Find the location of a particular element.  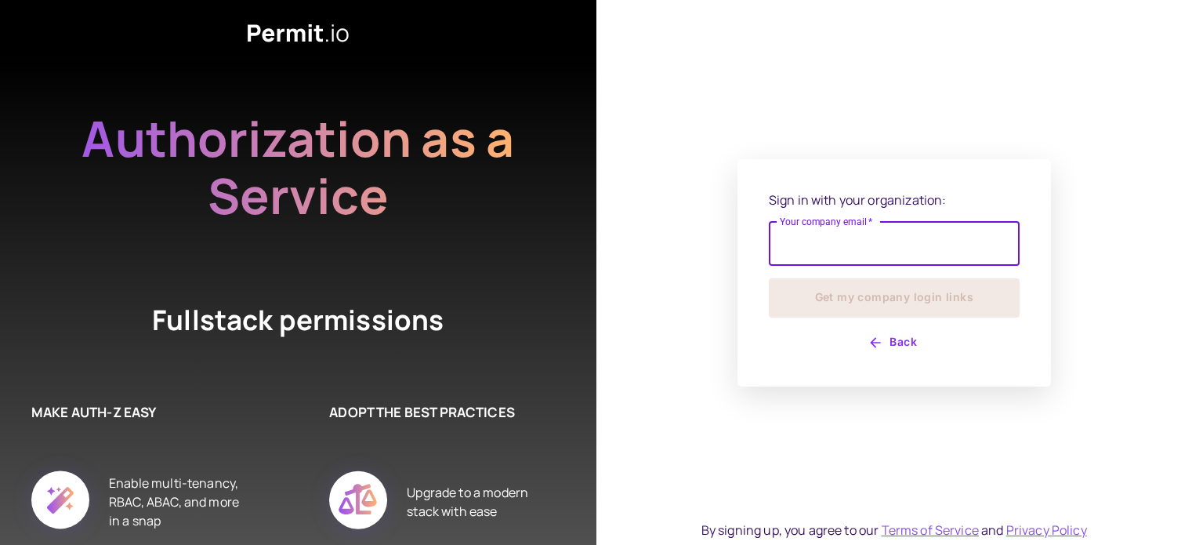

h4: Fullstack permissions is located at coordinates (298, 320).